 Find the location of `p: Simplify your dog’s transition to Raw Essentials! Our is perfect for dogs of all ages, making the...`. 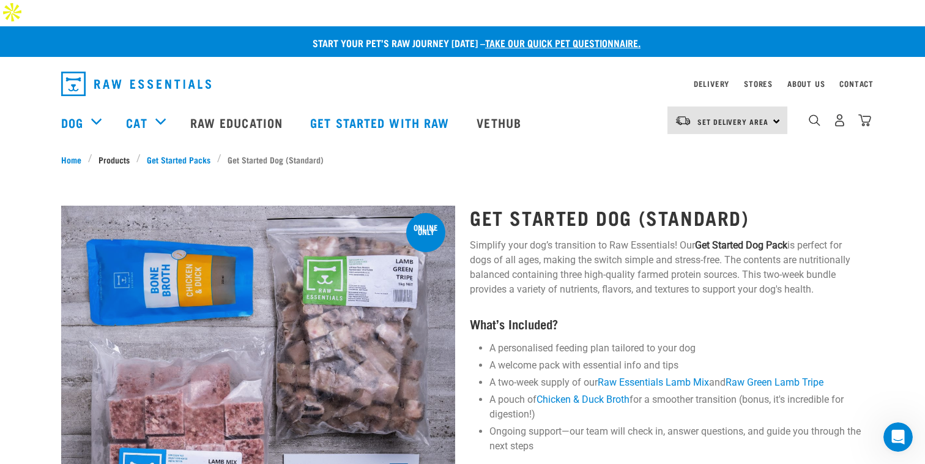

p: Simplify your dog’s transition to Raw Essentials! Our is perfect for dogs of all ages, making the... is located at coordinates (667, 267).